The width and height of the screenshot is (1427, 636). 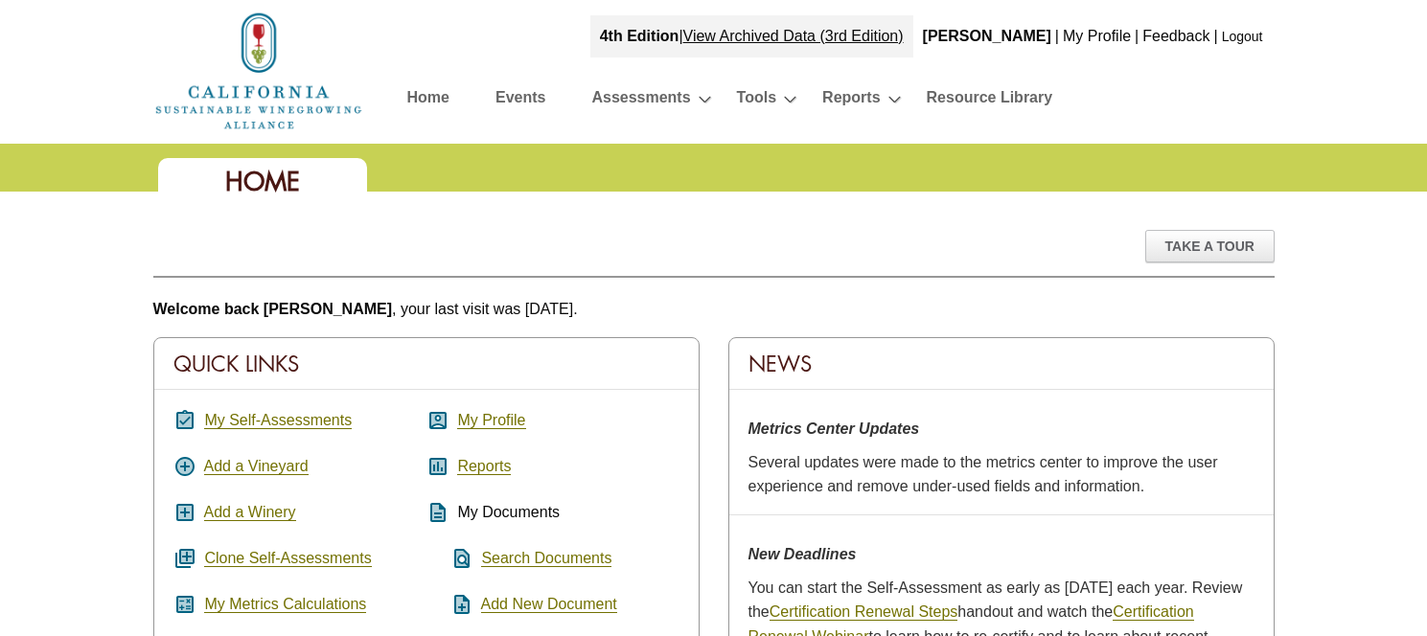 What do you see at coordinates (1176, 35) in the screenshot?
I see `a: Feedback` at bounding box center [1176, 35].